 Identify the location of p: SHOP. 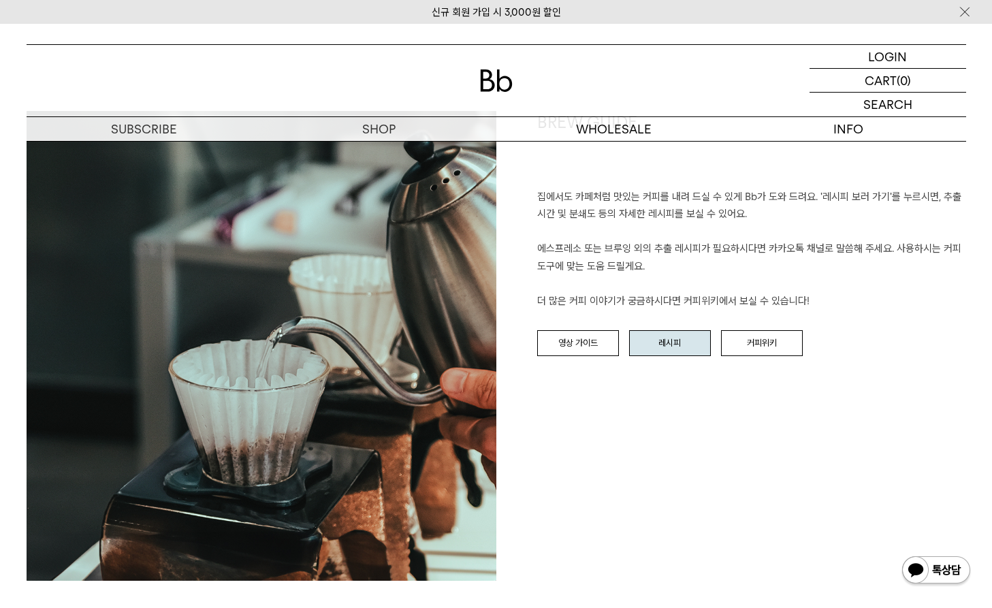
(378, 129).